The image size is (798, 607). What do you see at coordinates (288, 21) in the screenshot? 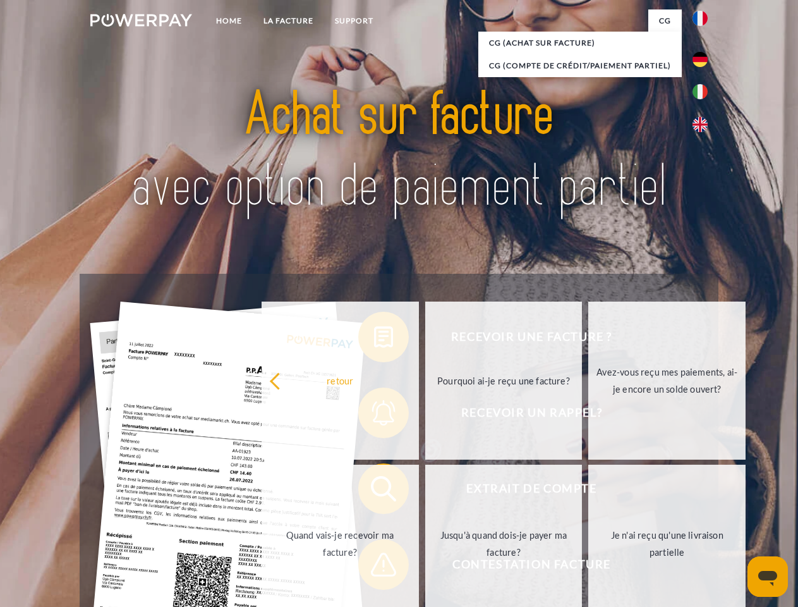
I see `a: LA FACTURE` at bounding box center [288, 21].